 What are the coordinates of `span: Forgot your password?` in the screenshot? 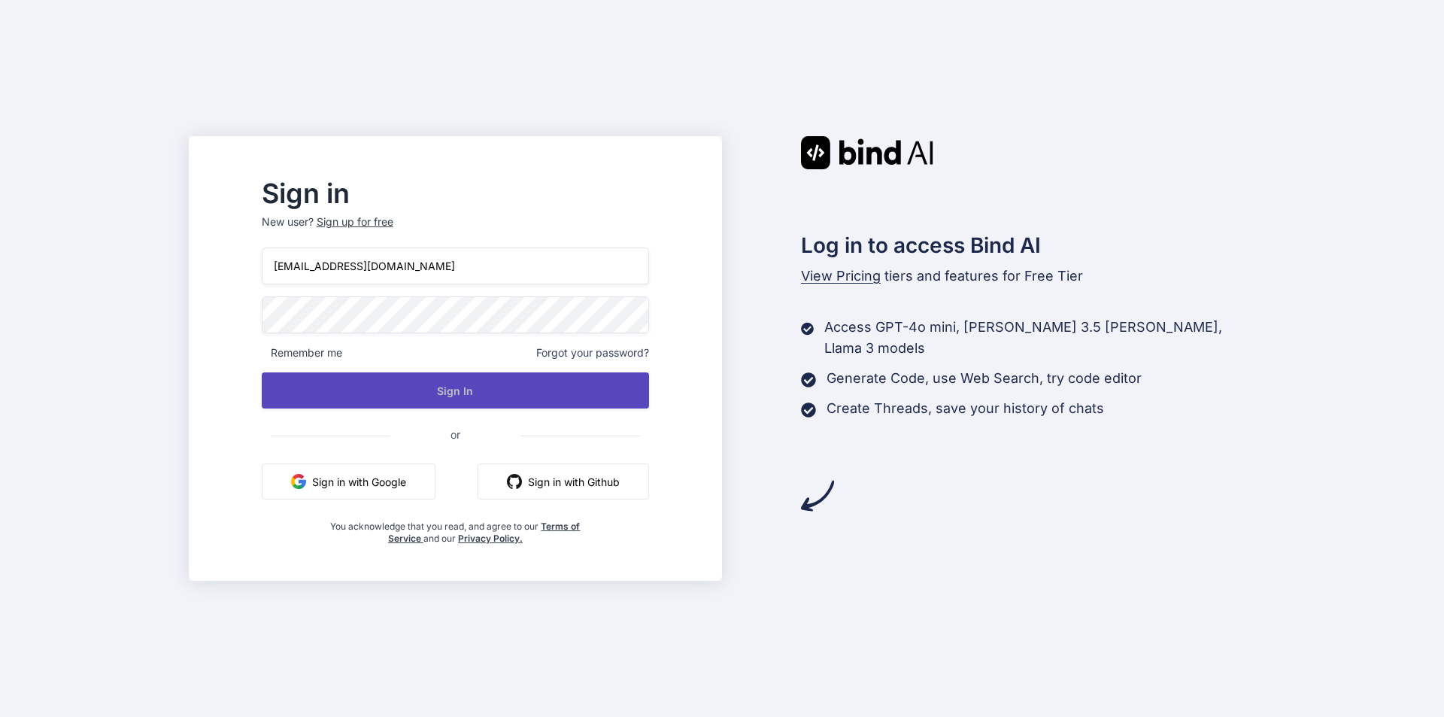 It's located at (593, 353).